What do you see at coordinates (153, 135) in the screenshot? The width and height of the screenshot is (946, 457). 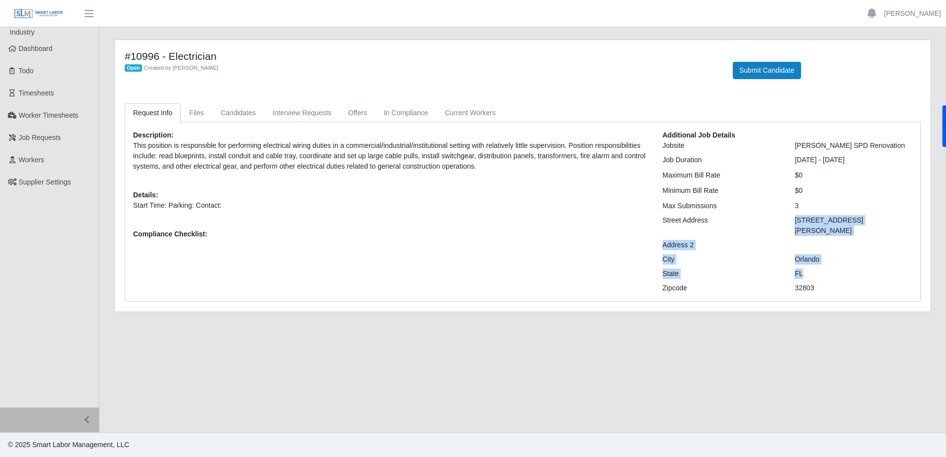 I see `b: Description:` at bounding box center [153, 135].